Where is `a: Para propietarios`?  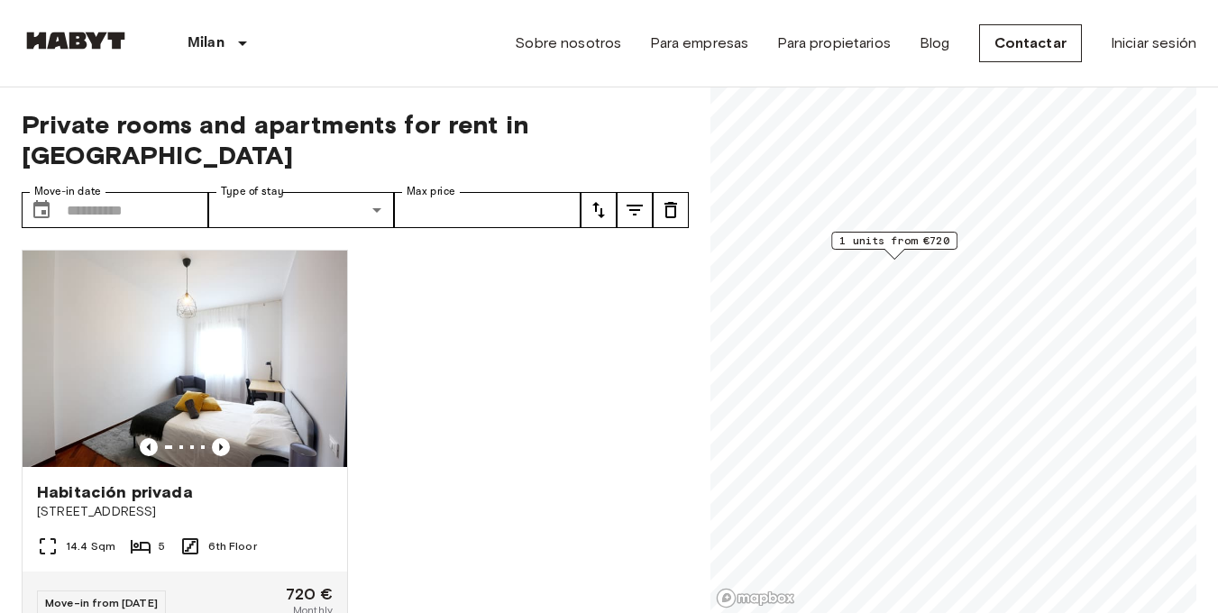 a: Para propietarios is located at coordinates (834, 43).